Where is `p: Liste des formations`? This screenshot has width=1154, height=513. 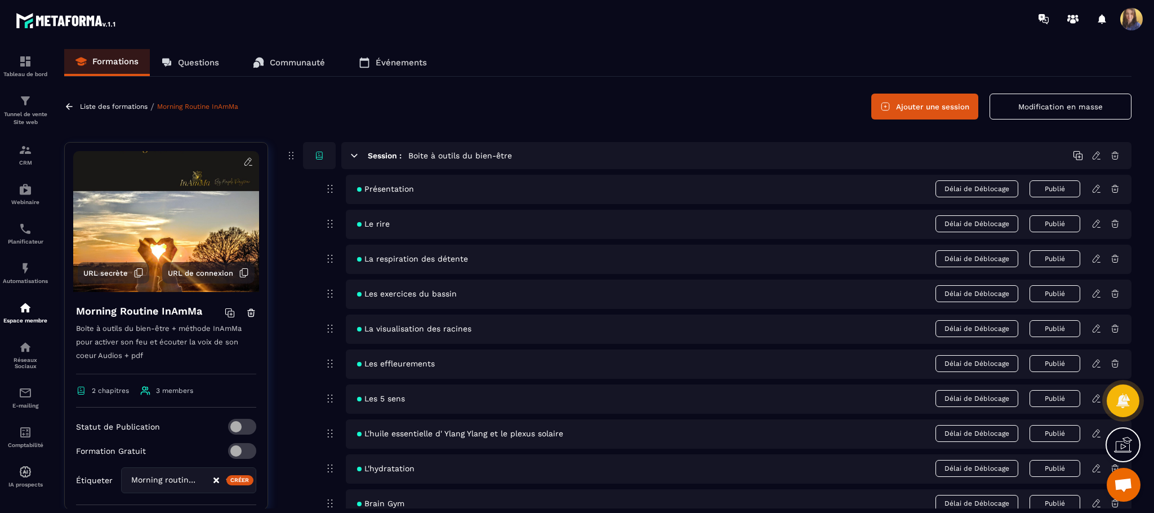 p: Liste des formations is located at coordinates (114, 106).